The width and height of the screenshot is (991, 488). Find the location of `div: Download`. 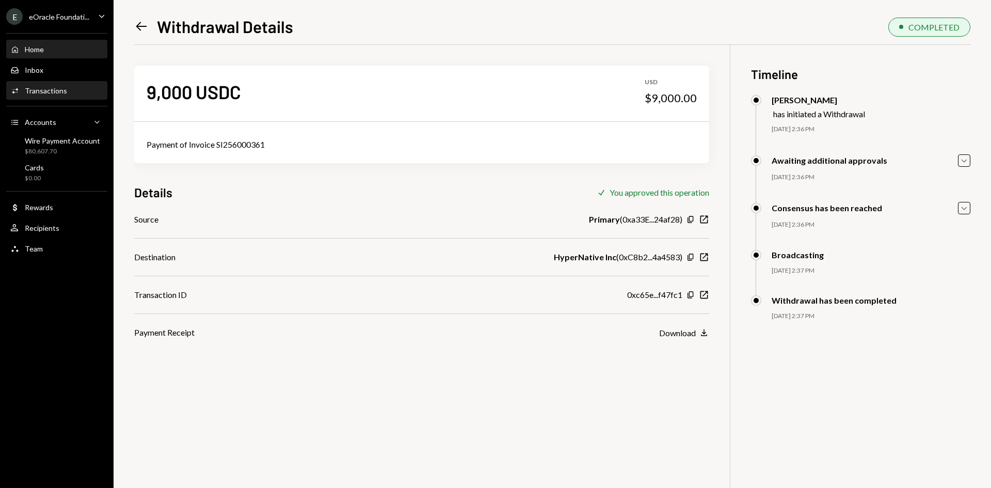

div: Download is located at coordinates (677, 332).